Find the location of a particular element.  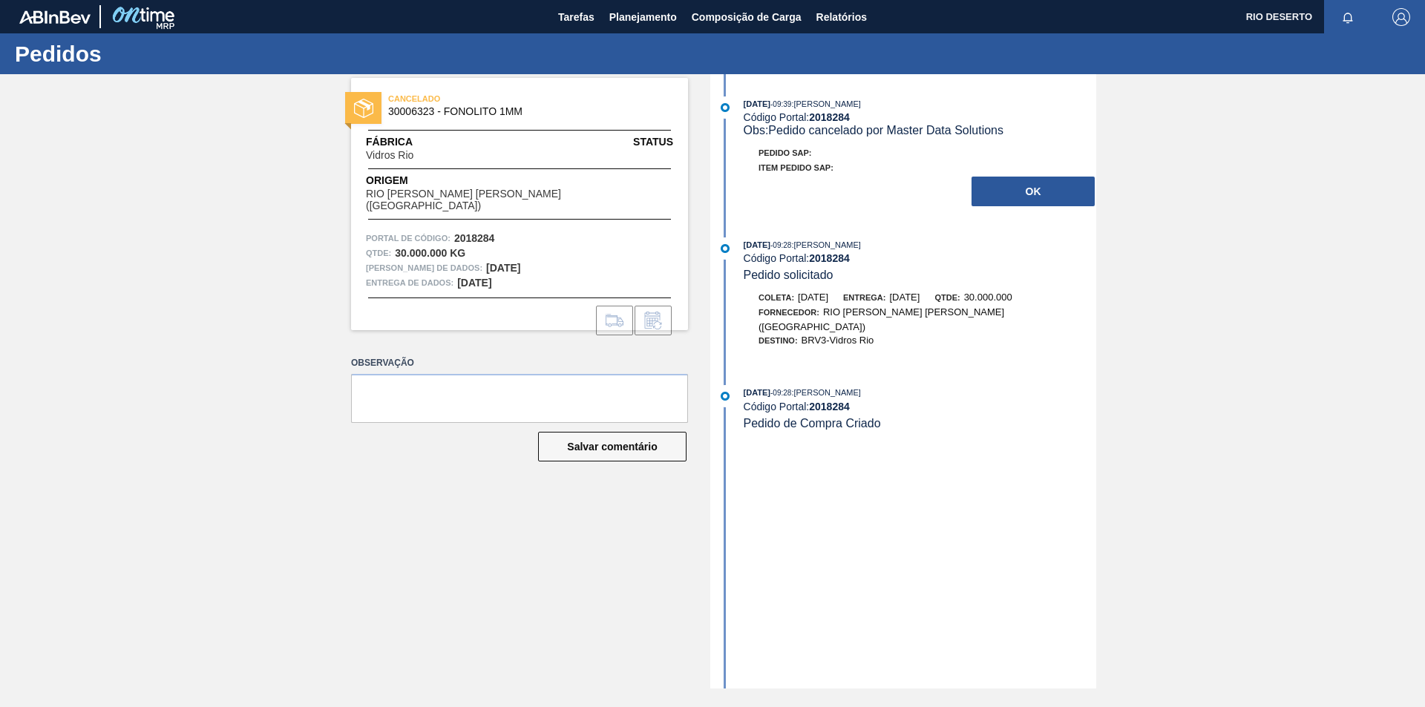

font: Planejamento is located at coordinates (643, 17).